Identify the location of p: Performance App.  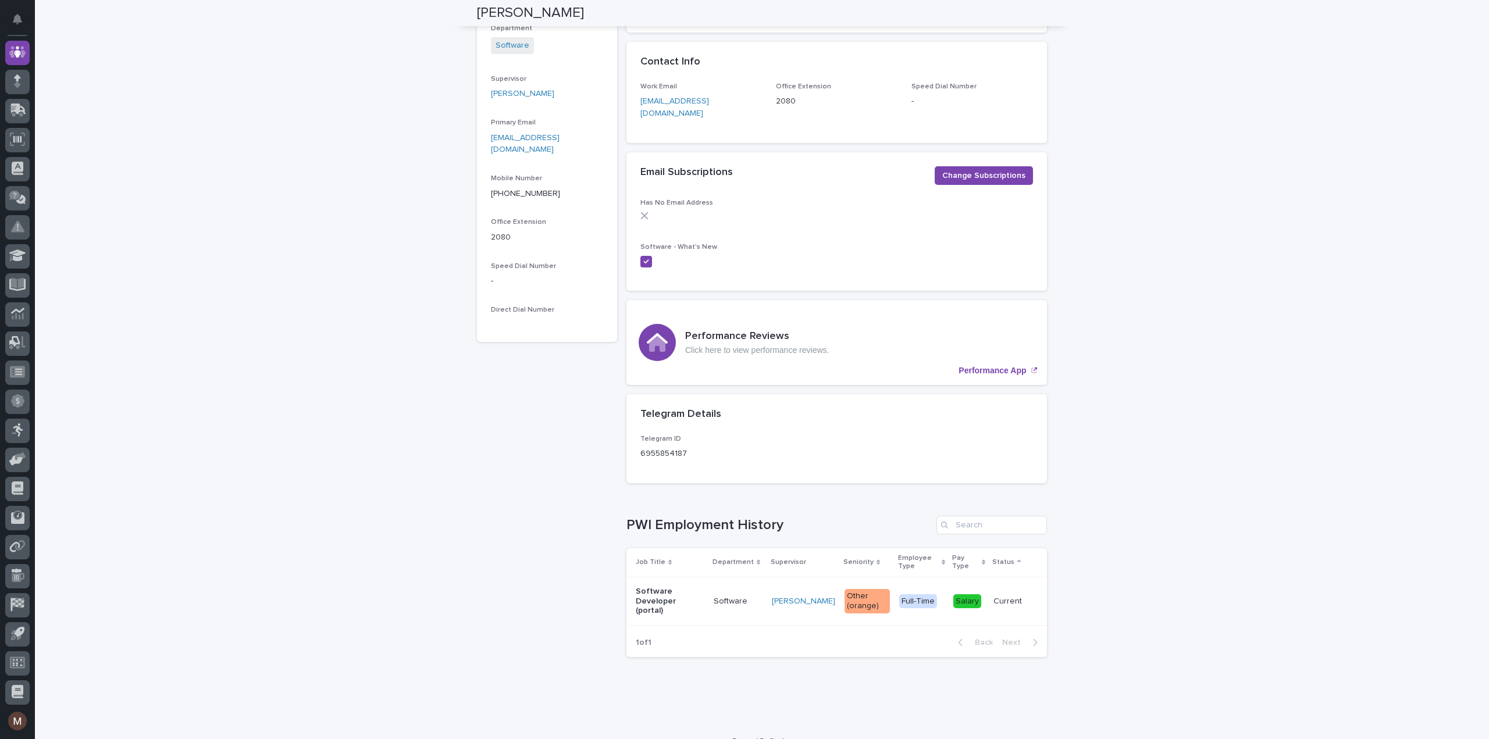
(992, 371).